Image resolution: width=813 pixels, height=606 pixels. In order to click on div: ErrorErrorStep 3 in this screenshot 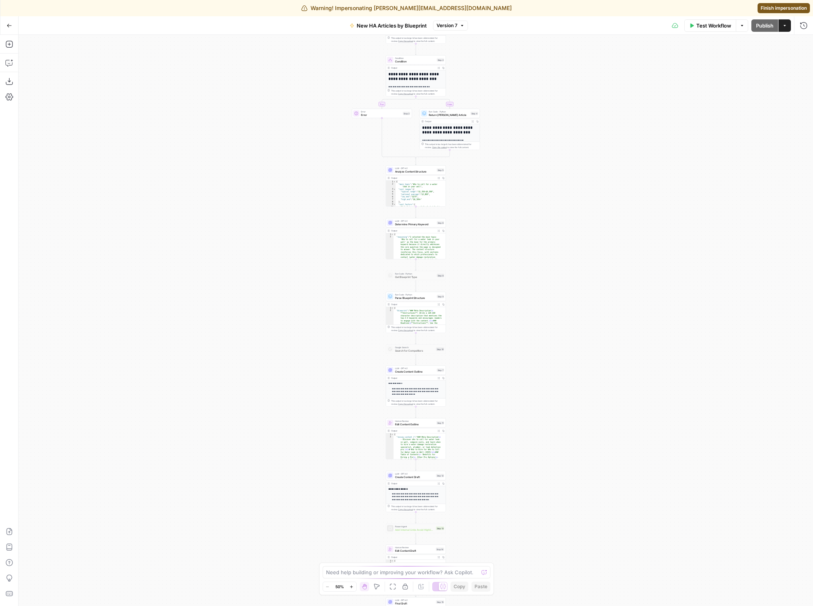, I will do `click(382, 114)`.